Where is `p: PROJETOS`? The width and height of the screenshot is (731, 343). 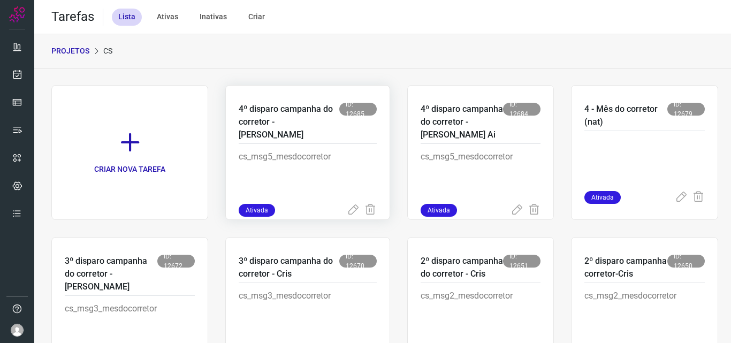 p: PROJETOS is located at coordinates (70, 51).